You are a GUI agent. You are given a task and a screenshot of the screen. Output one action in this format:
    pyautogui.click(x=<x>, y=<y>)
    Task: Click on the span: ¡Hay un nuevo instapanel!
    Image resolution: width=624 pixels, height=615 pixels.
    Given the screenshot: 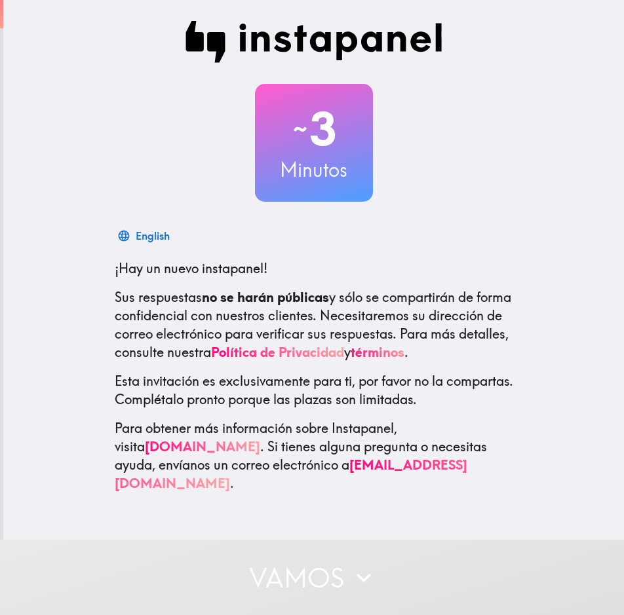 What is the action you would take?
    pyautogui.click(x=191, y=268)
    